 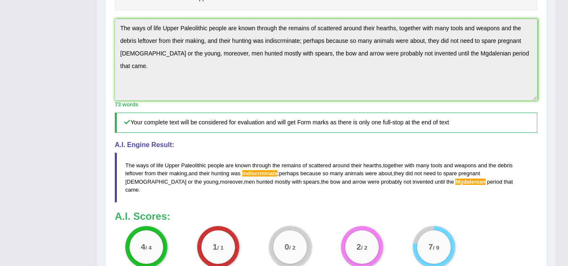 I want to click on span: because, so click(x=310, y=173).